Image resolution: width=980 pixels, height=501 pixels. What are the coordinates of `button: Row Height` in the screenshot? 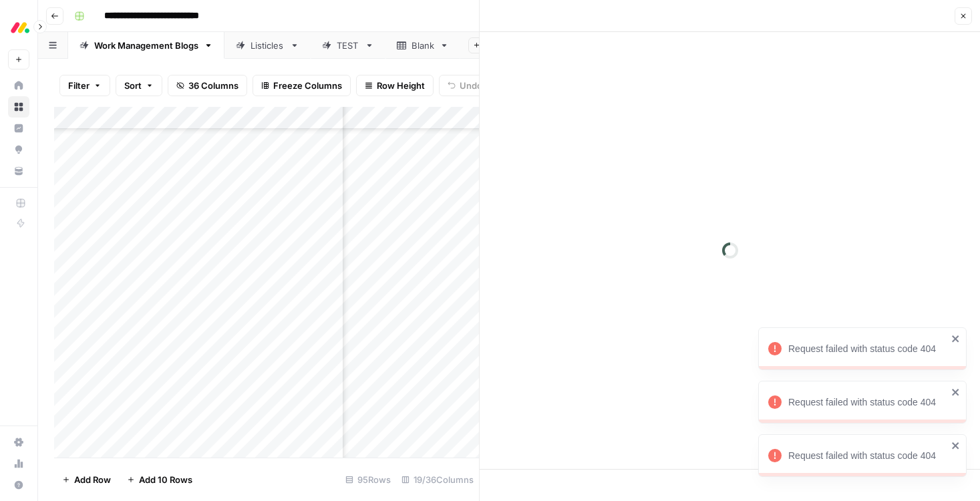 It's located at (395, 86).